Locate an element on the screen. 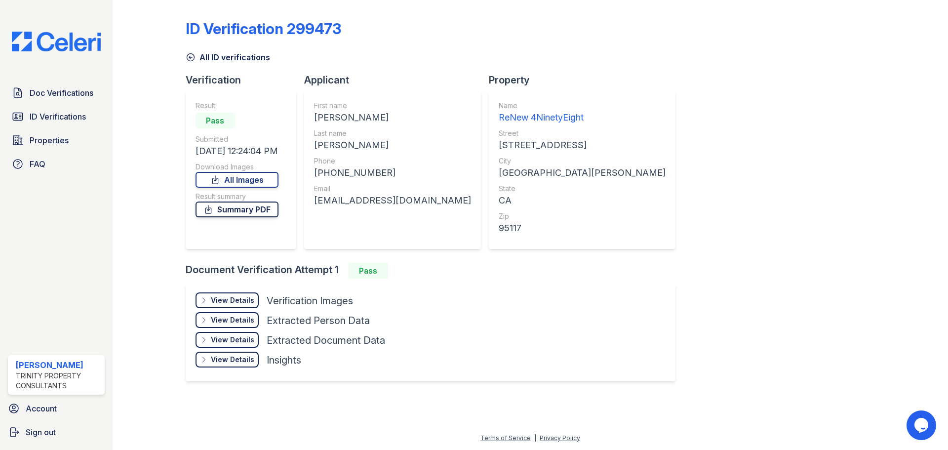 The height and width of the screenshot is (450, 948). div: First name is located at coordinates (393, 106).